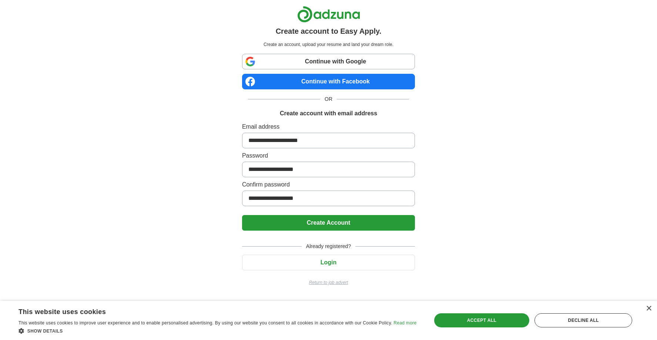  What do you see at coordinates (329, 223) in the screenshot?
I see `button: Create Account` at bounding box center [329, 223].